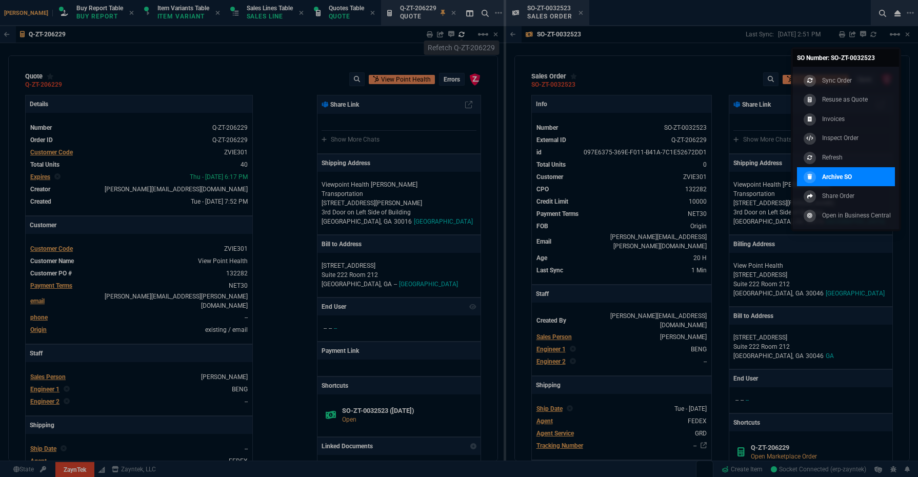  I want to click on p: Inspect Order, so click(840, 138).